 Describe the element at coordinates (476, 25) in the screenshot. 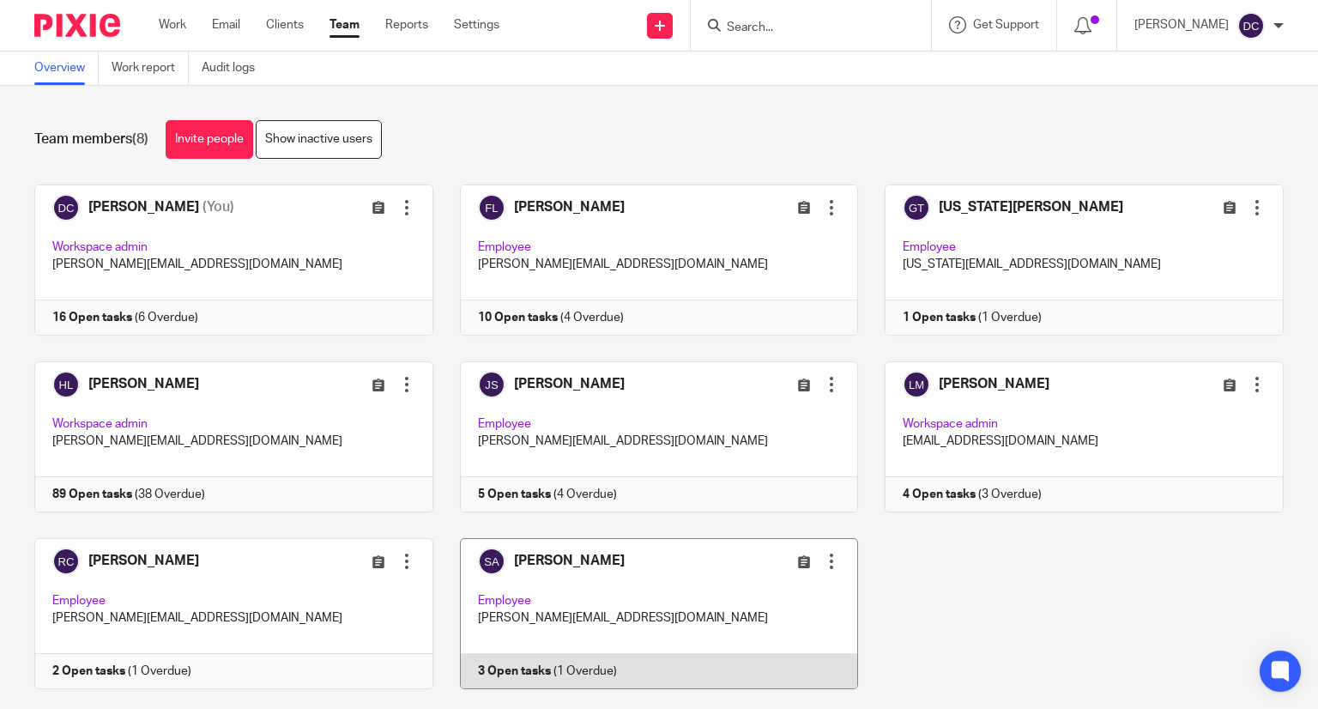

I see `a: Settings` at that location.